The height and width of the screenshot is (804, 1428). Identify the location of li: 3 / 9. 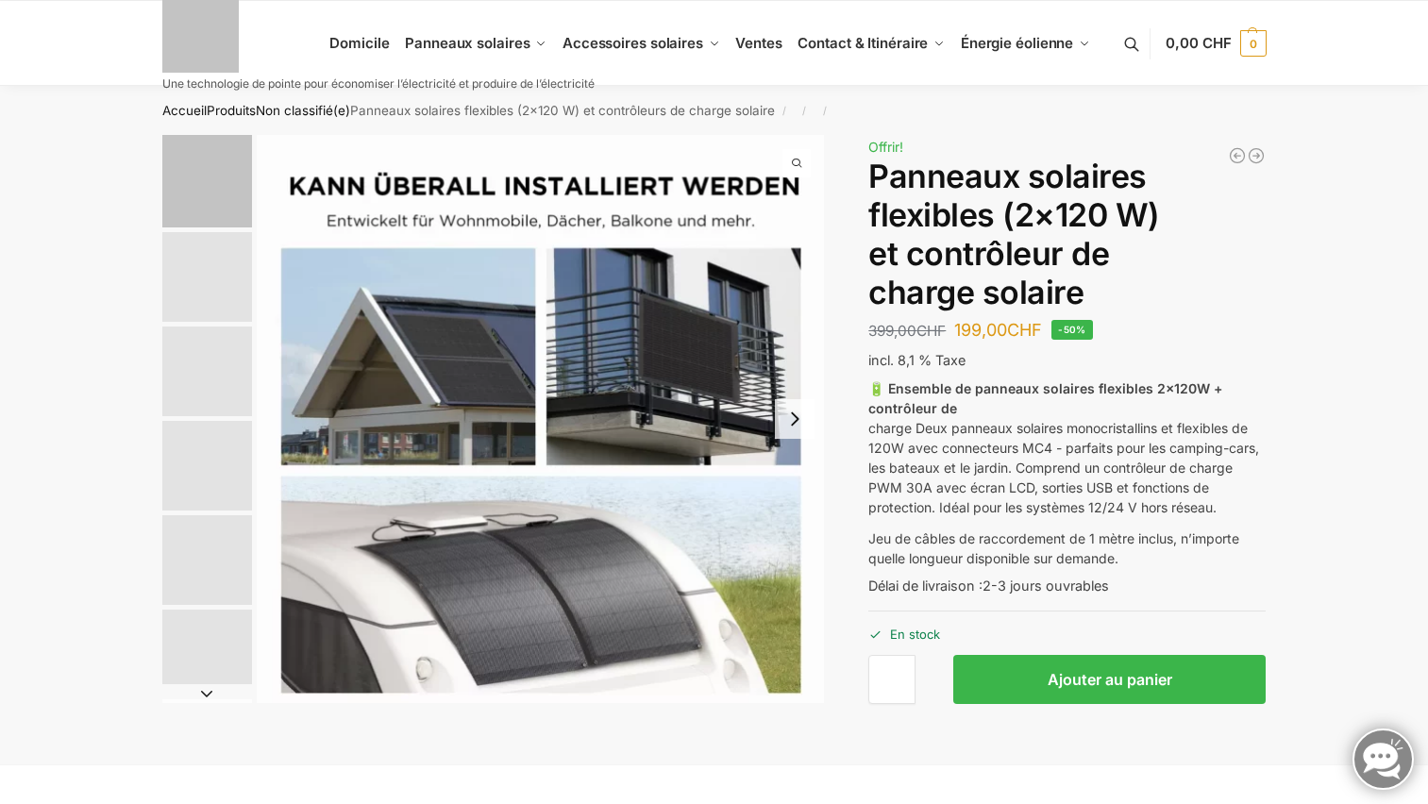
(205, 371).